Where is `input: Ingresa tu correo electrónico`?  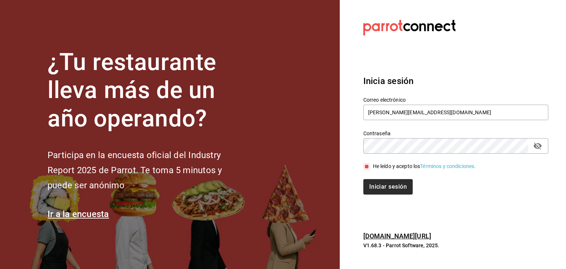 input: Ingresa tu correo electrónico is located at coordinates (455, 112).